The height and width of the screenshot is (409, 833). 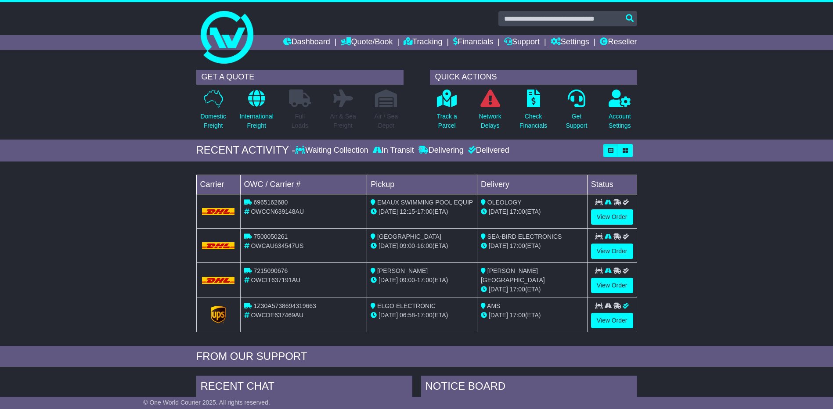 I want to click on span: OWCAU634547US, so click(x=277, y=246).